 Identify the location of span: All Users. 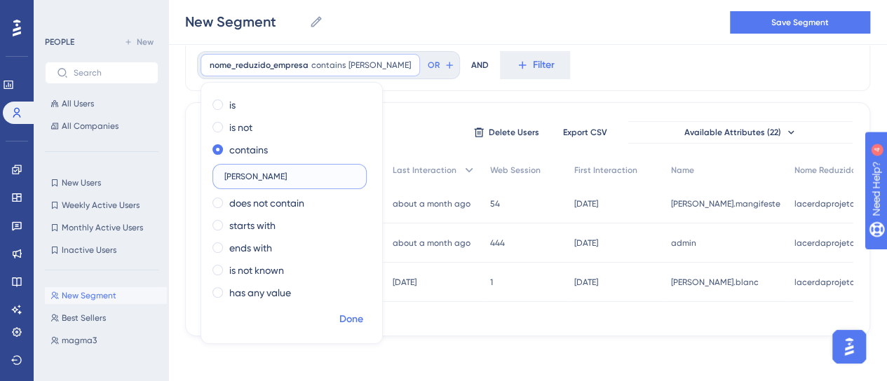
(78, 104).